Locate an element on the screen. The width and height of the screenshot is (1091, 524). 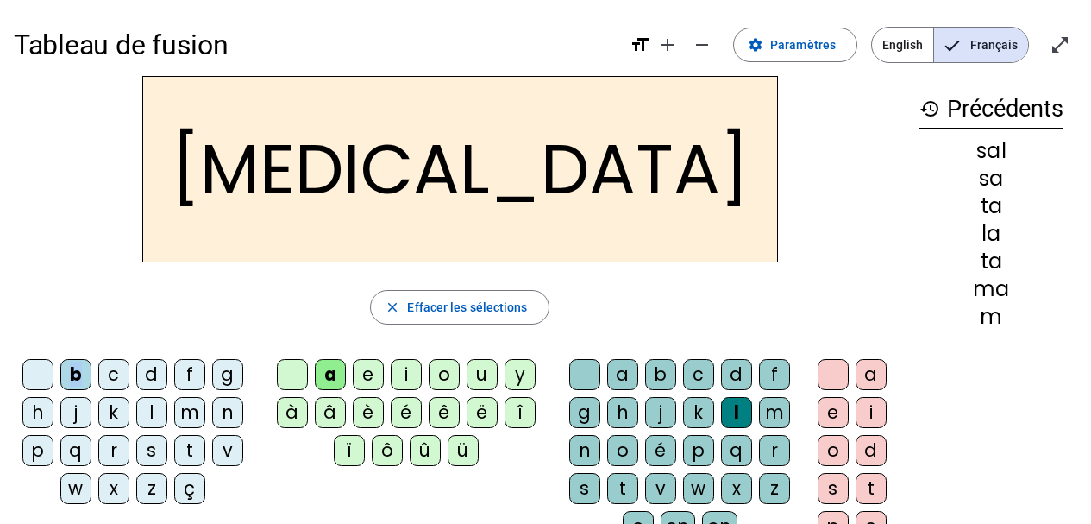
span: English is located at coordinates (902, 45).